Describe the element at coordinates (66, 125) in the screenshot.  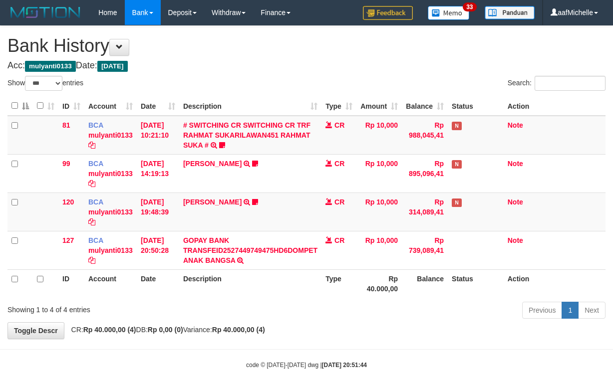
I see `span: 81` at that location.